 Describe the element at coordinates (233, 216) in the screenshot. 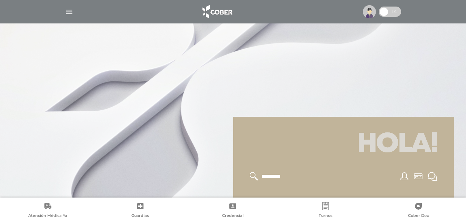

I see `span: Credencial` at that location.